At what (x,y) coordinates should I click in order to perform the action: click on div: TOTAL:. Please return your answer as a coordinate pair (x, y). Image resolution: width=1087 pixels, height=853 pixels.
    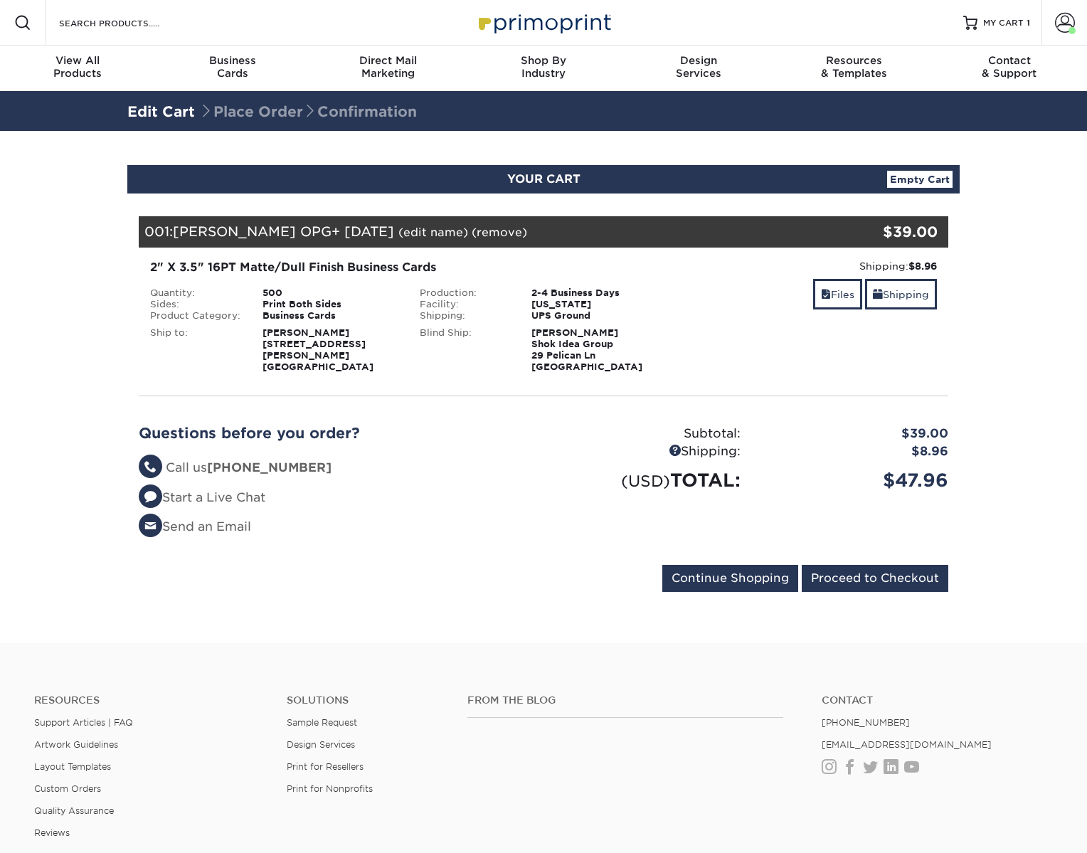
    Looking at the image, I should click on (647, 480).